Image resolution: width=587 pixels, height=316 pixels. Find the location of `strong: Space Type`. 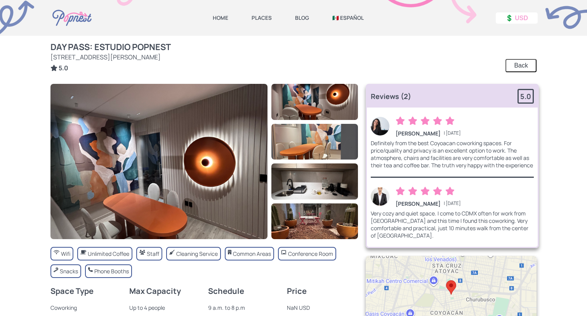

strong: Space Type is located at coordinates (72, 291).